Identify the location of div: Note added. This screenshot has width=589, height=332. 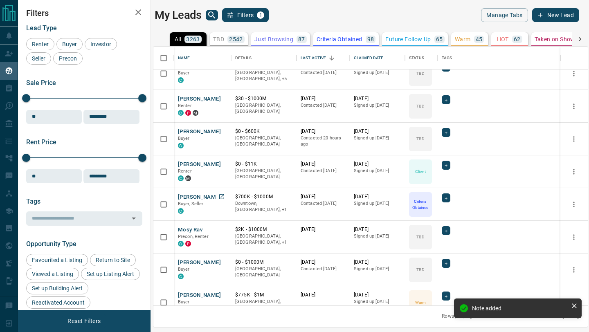
(520, 309).